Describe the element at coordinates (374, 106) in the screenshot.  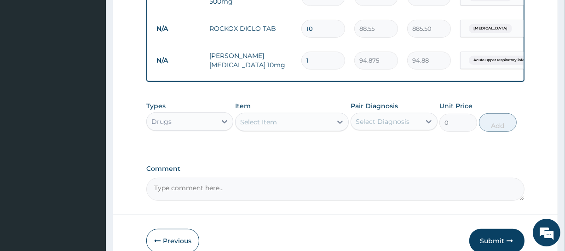
I see `label: Pair Diagnosis` at that location.